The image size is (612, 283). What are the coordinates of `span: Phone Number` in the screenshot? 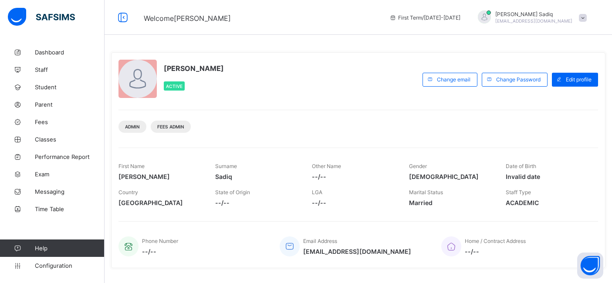 It's located at (160, 241).